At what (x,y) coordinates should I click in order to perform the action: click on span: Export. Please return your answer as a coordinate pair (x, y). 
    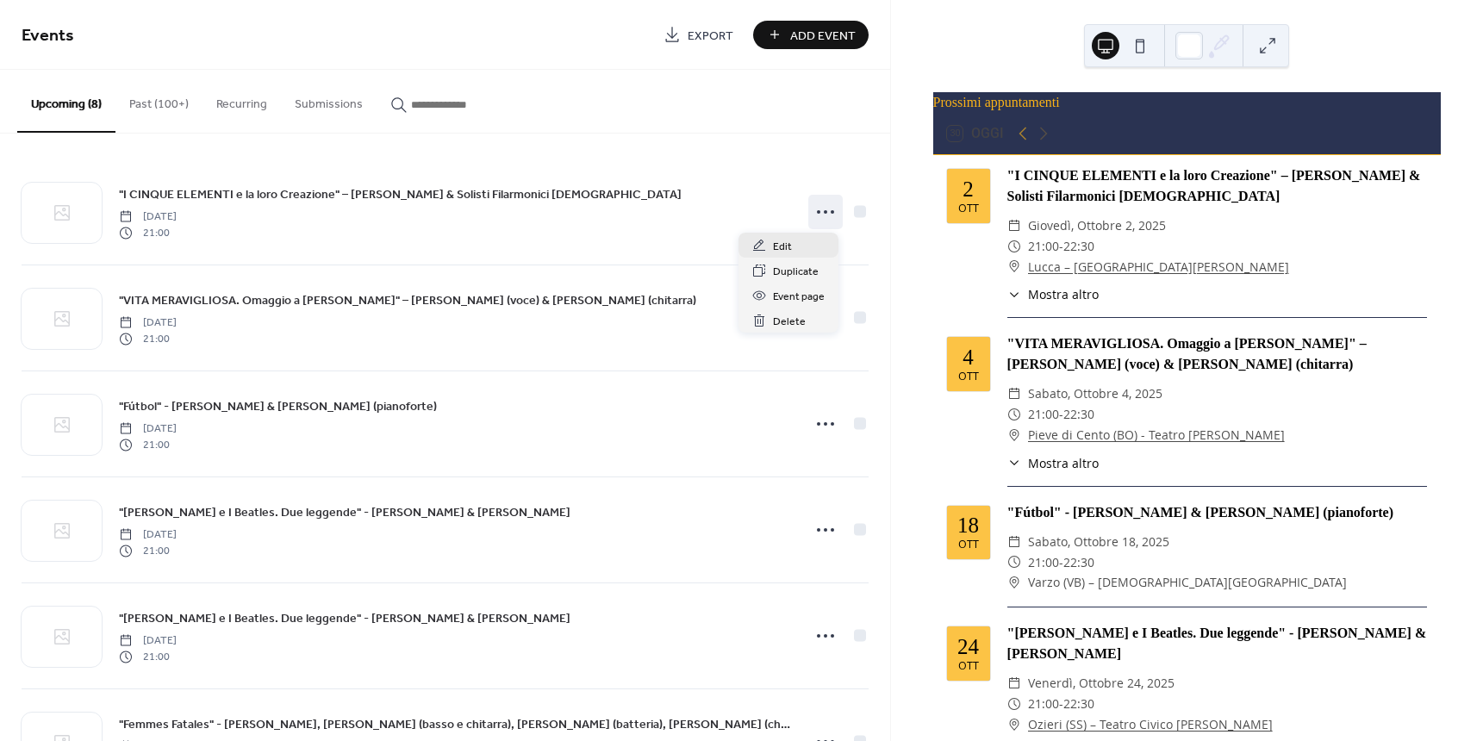
    Looking at the image, I should click on (710, 35).